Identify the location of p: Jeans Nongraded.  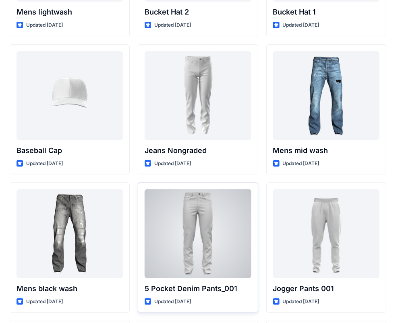
(198, 150).